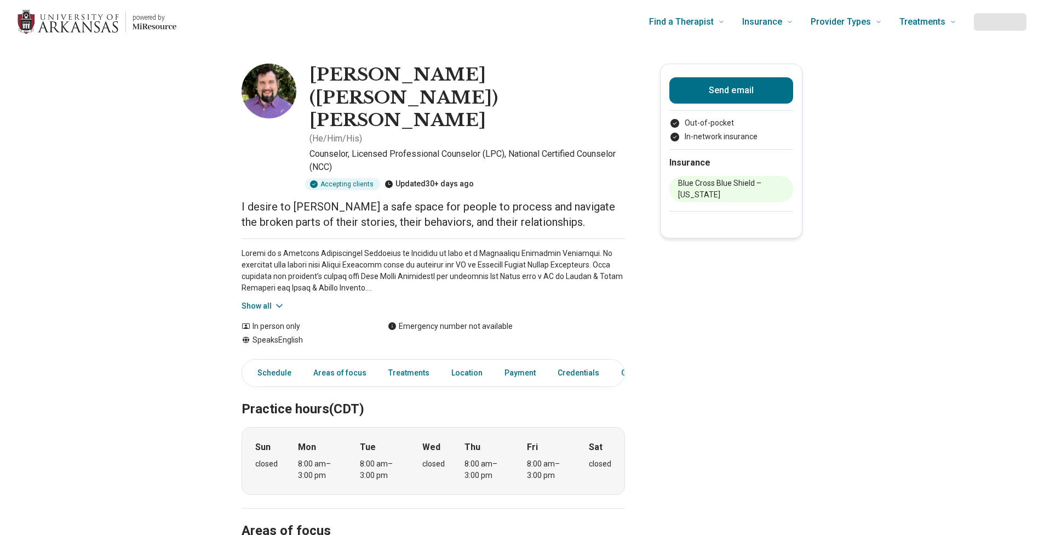 The image size is (1044, 535). What do you see at coordinates (303, 340) in the screenshot?
I see `div: Speaks English` at bounding box center [303, 340].